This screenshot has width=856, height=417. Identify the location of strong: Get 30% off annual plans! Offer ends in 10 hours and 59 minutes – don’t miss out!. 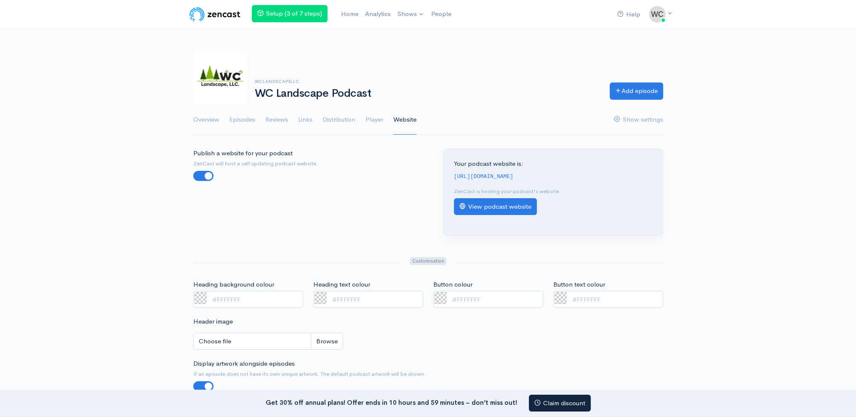
(391, 402).